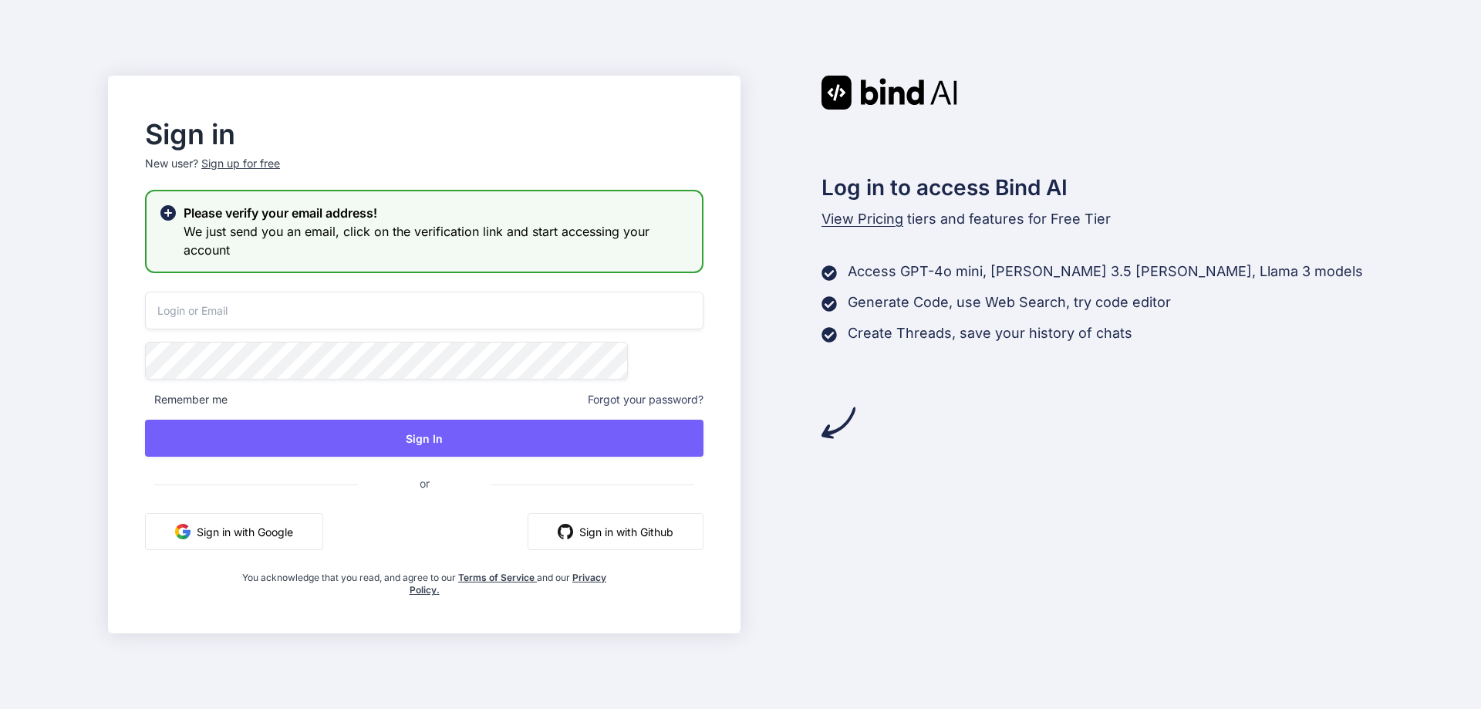  Describe the element at coordinates (437, 241) in the screenshot. I see `h3: We just send you an email, click on the verification link and start accessing your account` at that location.